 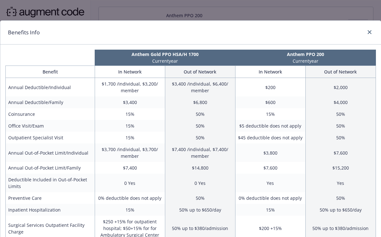 What do you see at coordinates (50, 153) in the screenshot?
I see `td: Annual Out-of-Pocket Limit/Individual` at bounding box center [50, 153].